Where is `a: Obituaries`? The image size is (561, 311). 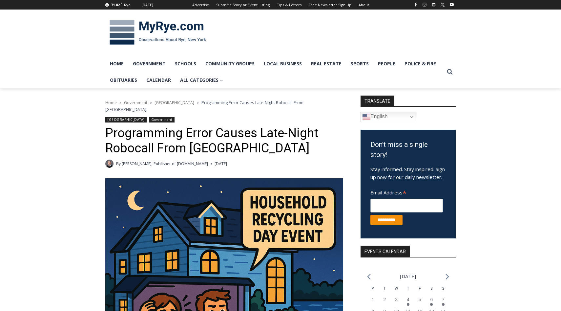 a: Obituaries is located at coordinates (123, 80).